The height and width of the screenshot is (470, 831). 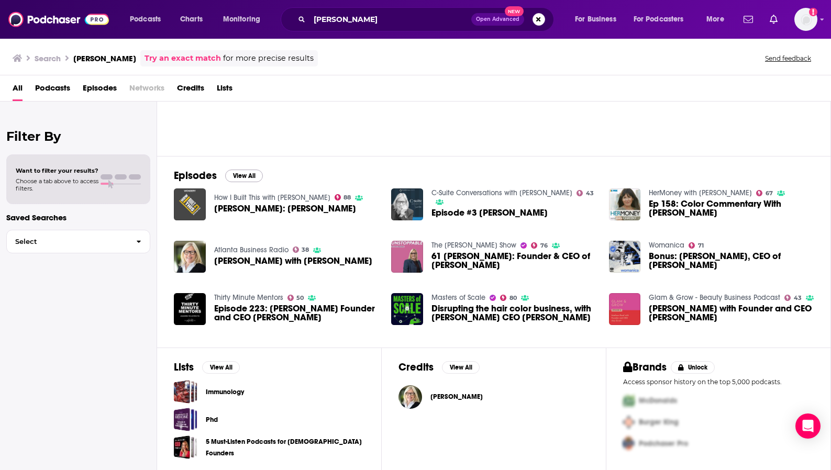 I want to click on span: For Podcasters, so click(x=659, y=19).